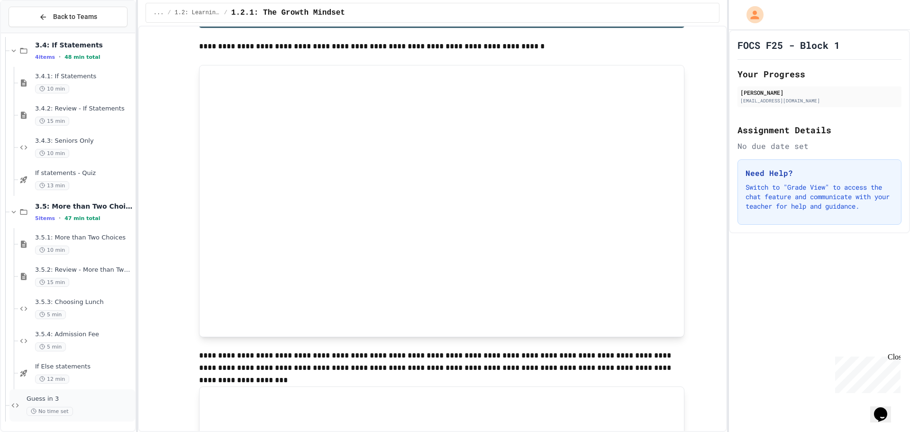 The image size is (910, 432). I want to click on span: 3.5.4: Admission Fee, so click(84, 334).